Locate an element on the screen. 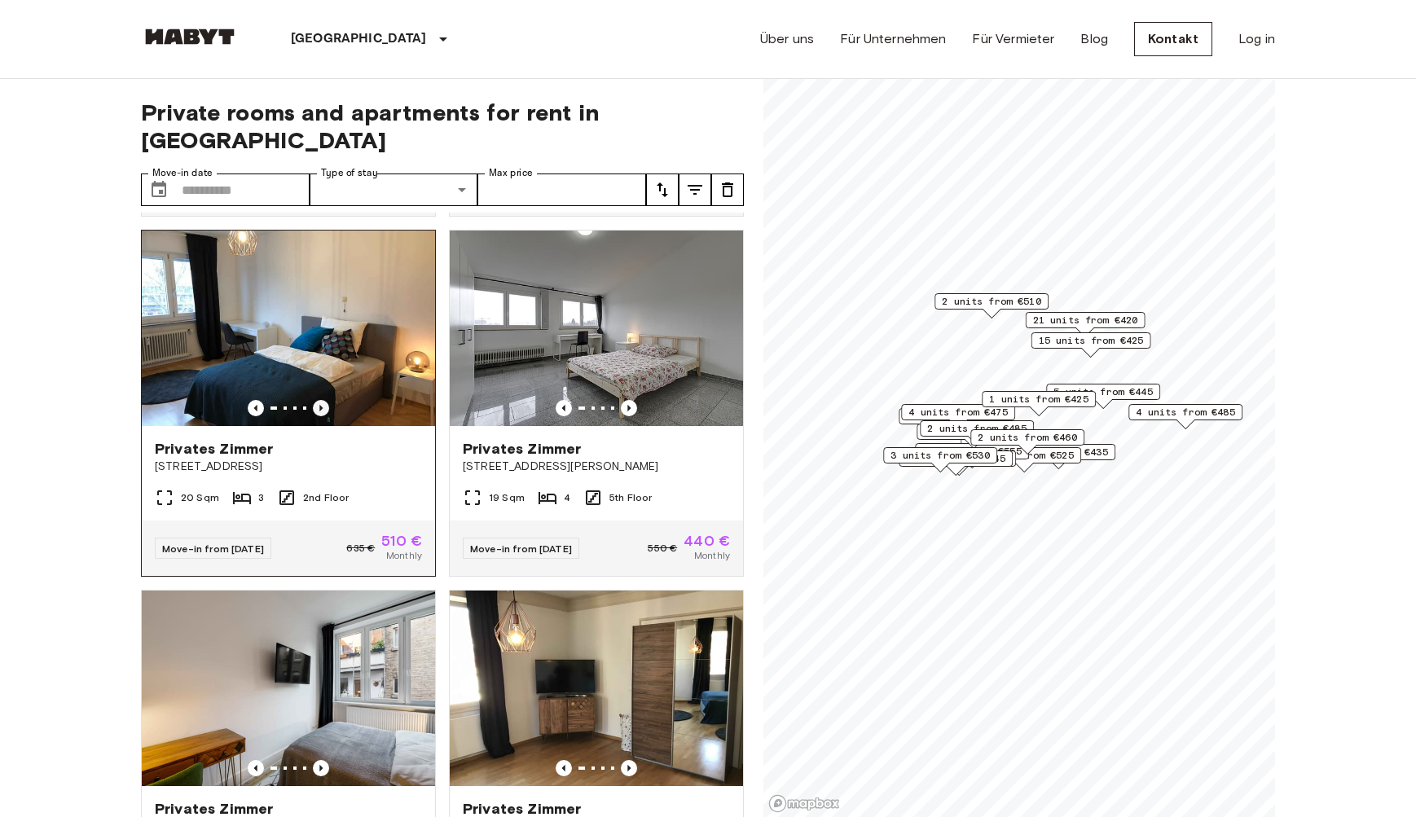  span: 2 units from €525 is located at coordinates (1024, 456).